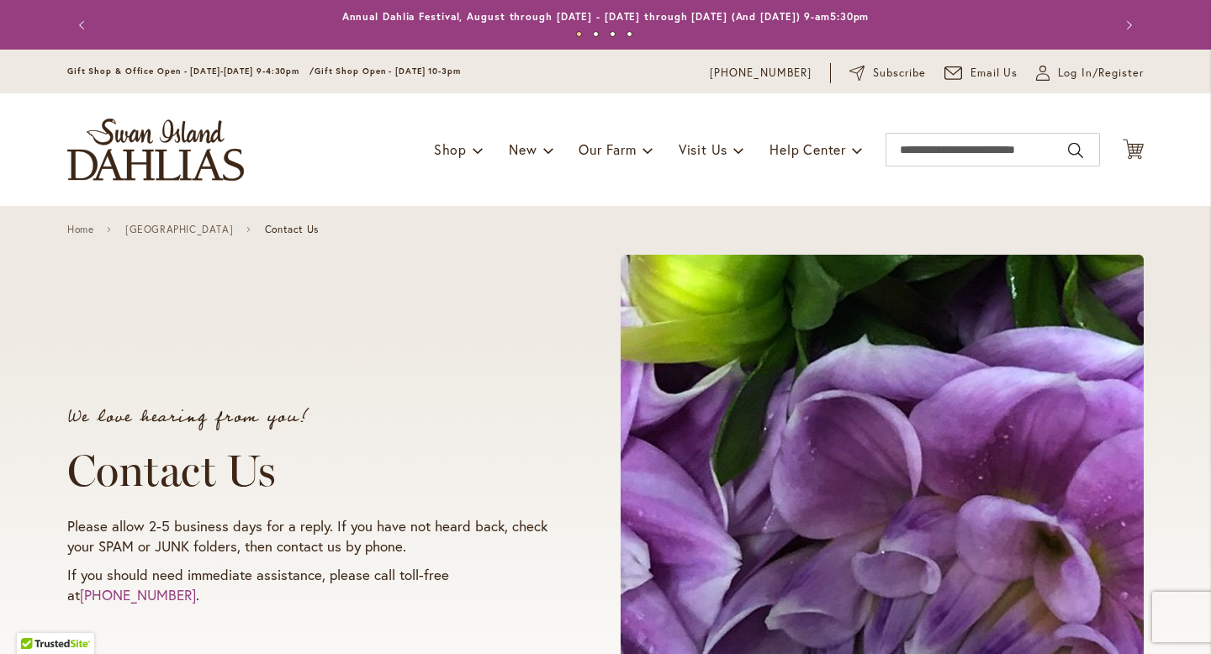 This screenshot has height=654, width=1211. Describe the element at coordinates (981, 73) in the screenshot. I see `a: Email Us` at that location.